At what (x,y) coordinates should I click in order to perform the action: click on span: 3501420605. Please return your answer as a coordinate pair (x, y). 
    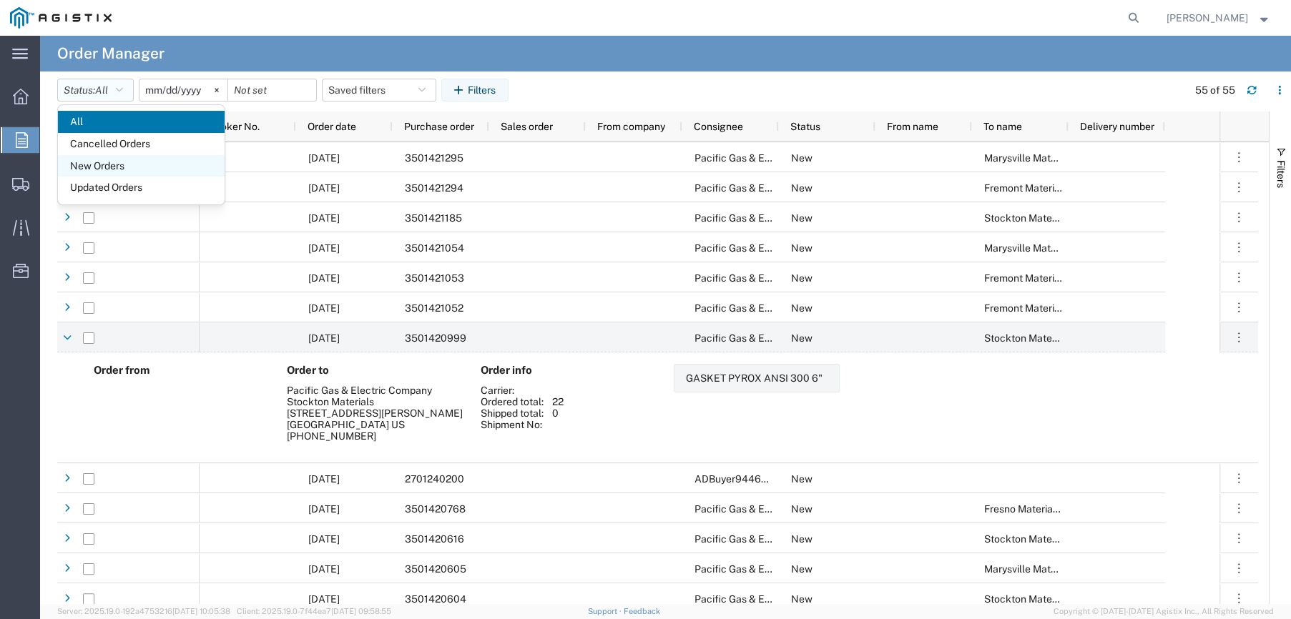
    Looking at the image, I should click on (436, 569).